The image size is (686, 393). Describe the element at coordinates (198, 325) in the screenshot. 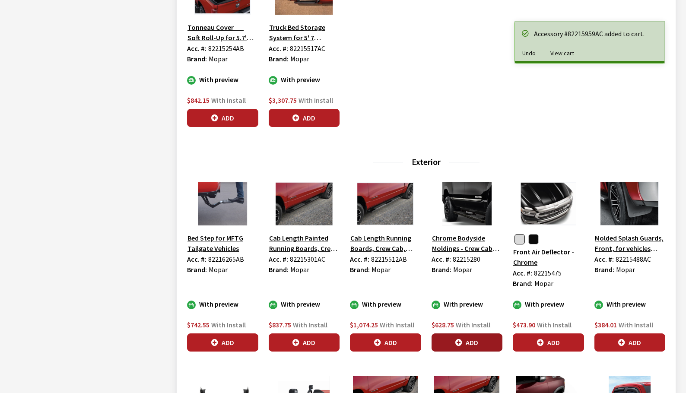

I see `span: $742.55` at that location.